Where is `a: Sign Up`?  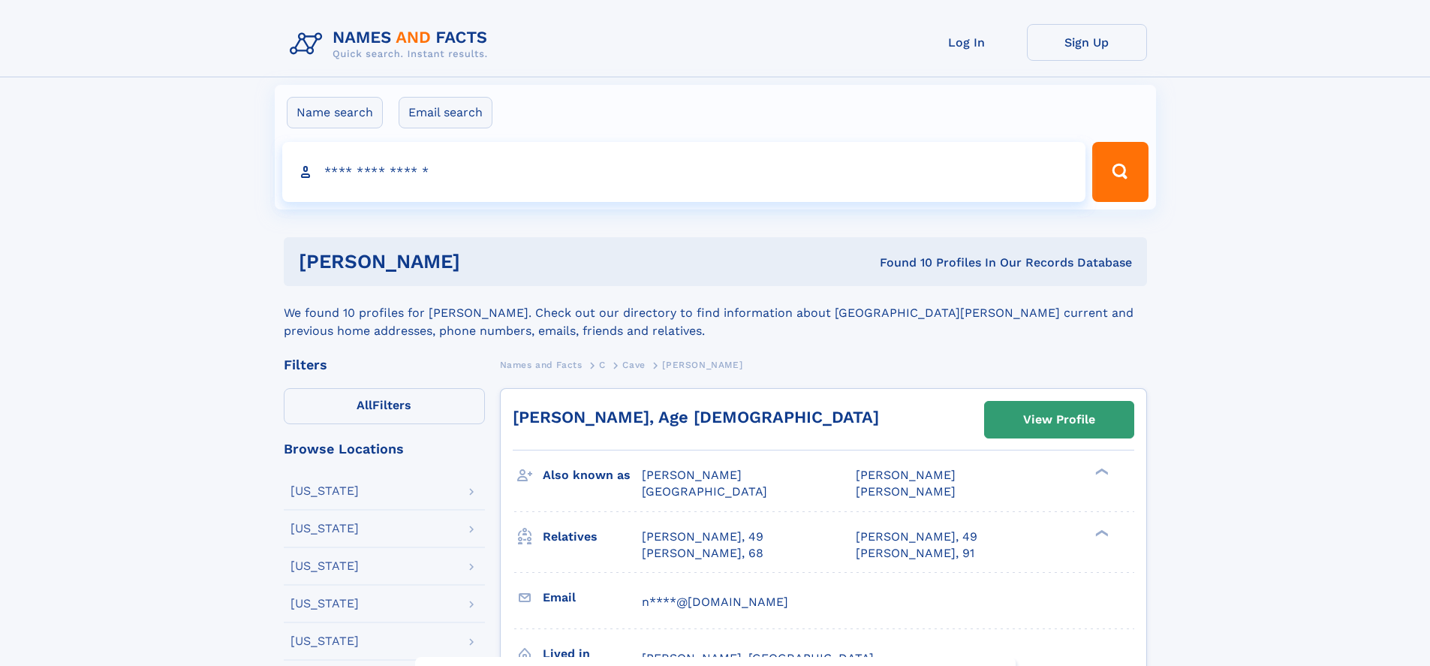
a: Sign Up is located at coordinates (1087, 42).